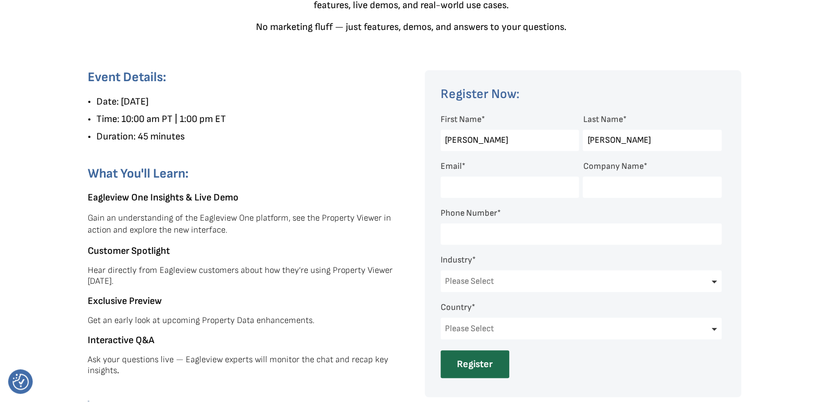 The image size is (824, 402). I want to click on span: Exclusive Preview, so click(125, 300).